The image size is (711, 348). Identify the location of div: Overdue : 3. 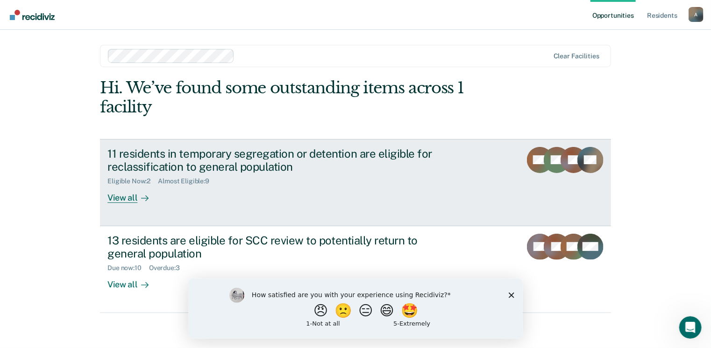
(168, 268).